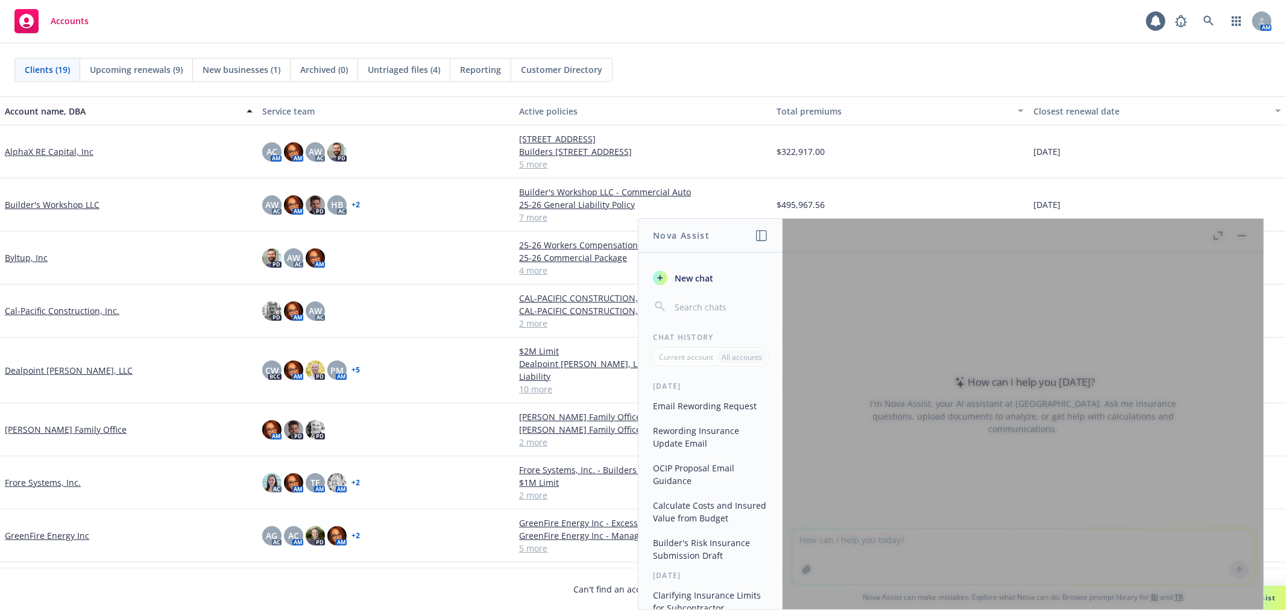 The width and height of the screenshot is (1286, 610). What do you see at coordinates (69, 21) in the screenshot?
I see `span: Accounts` at bounding box center [69, 21].